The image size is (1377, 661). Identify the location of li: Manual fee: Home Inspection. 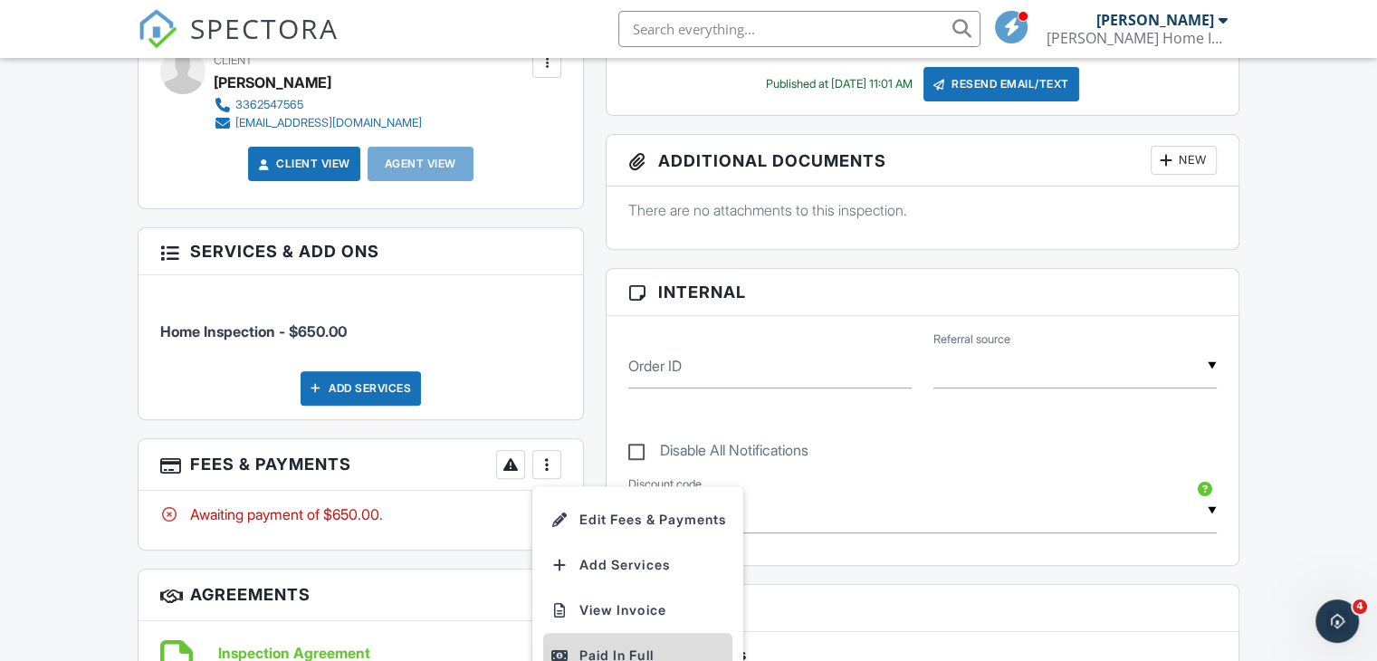
(360, 322).